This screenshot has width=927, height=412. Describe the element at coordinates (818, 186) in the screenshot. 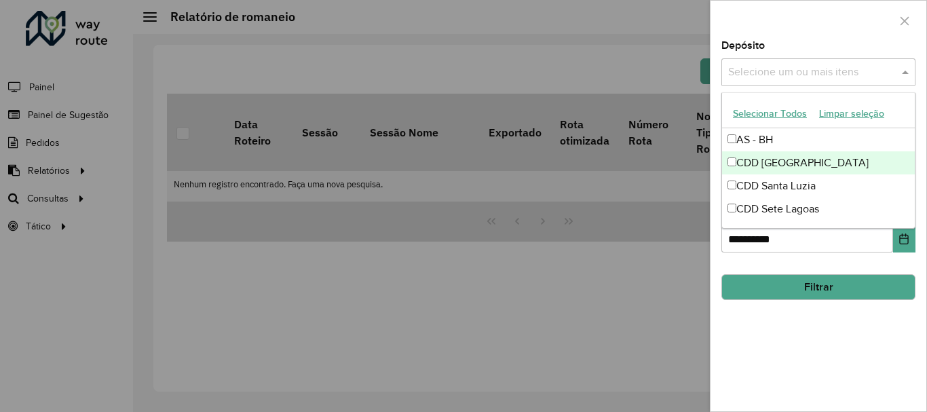

I see `div: CDD Santa Luzia` at that location.